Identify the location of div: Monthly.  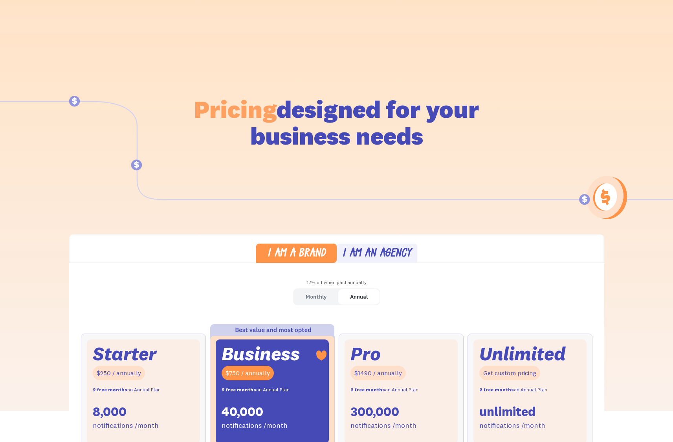
(316, 297).